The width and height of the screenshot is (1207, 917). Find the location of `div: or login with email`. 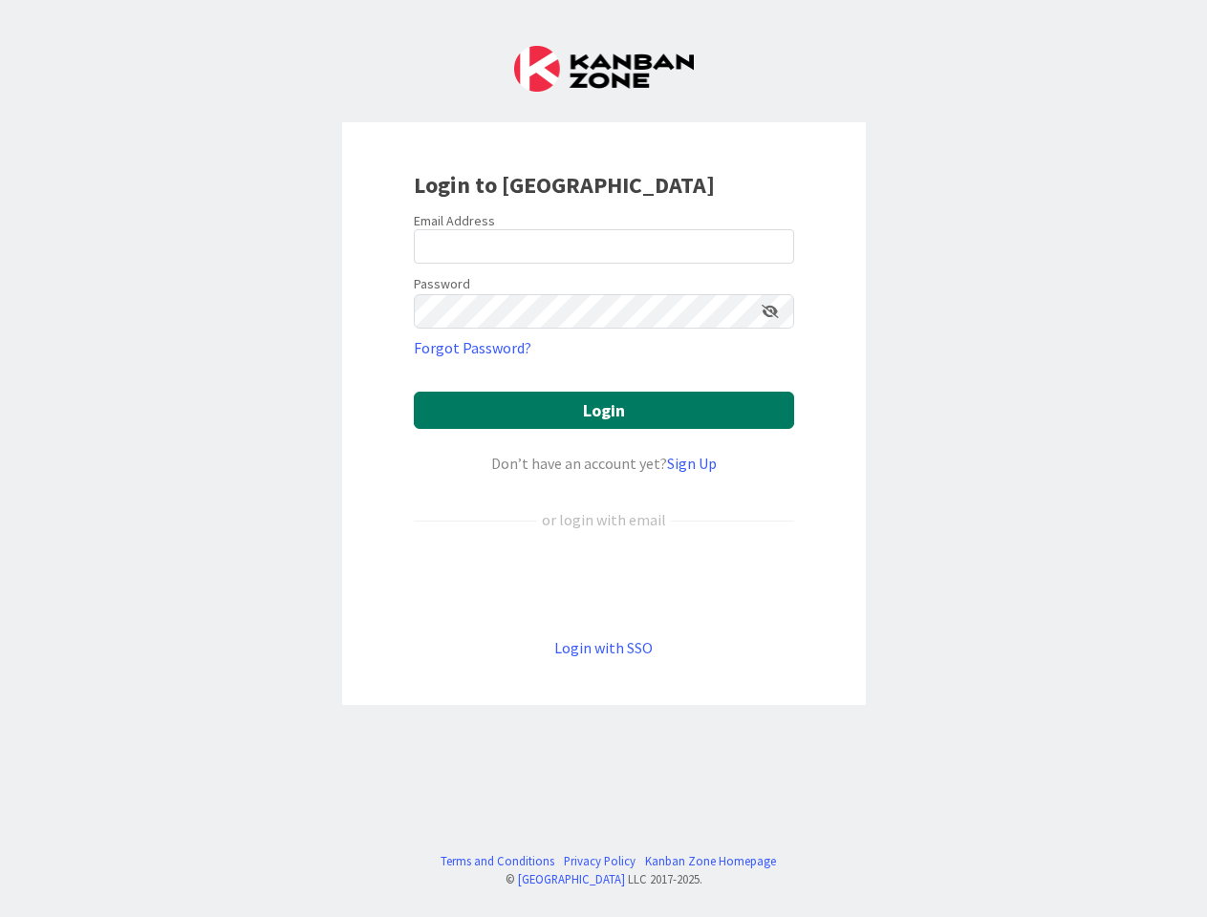

div: or login with email is located at coordinates (604, 520).